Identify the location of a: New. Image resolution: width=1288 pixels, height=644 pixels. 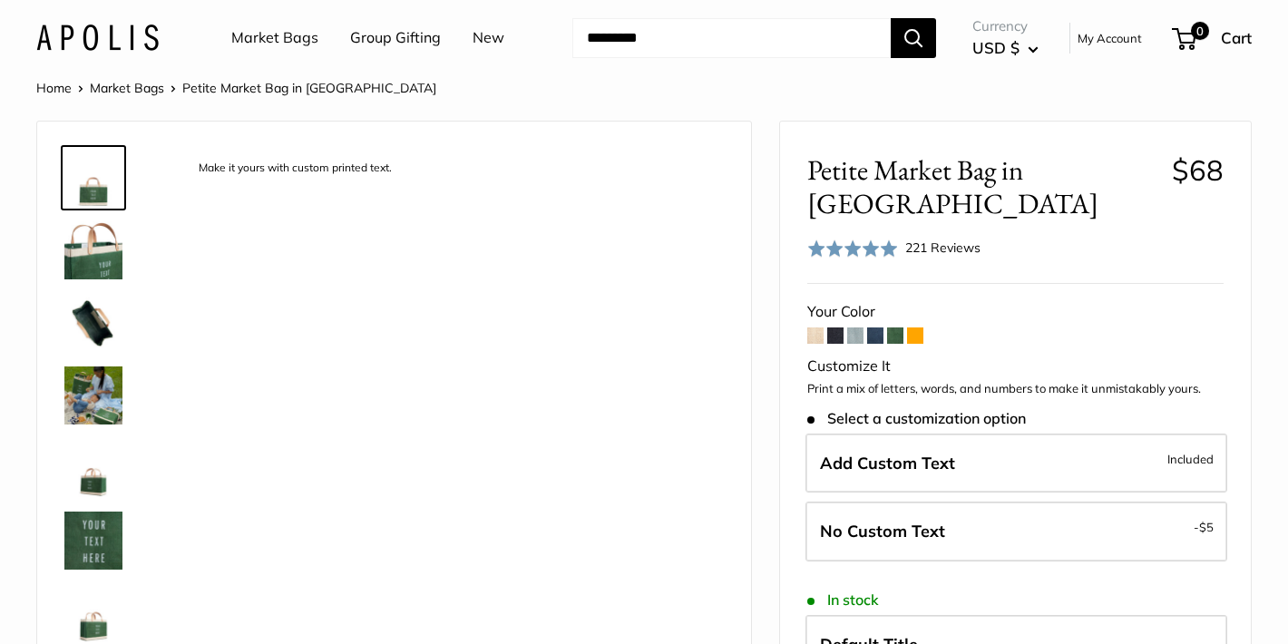
(488, 38).